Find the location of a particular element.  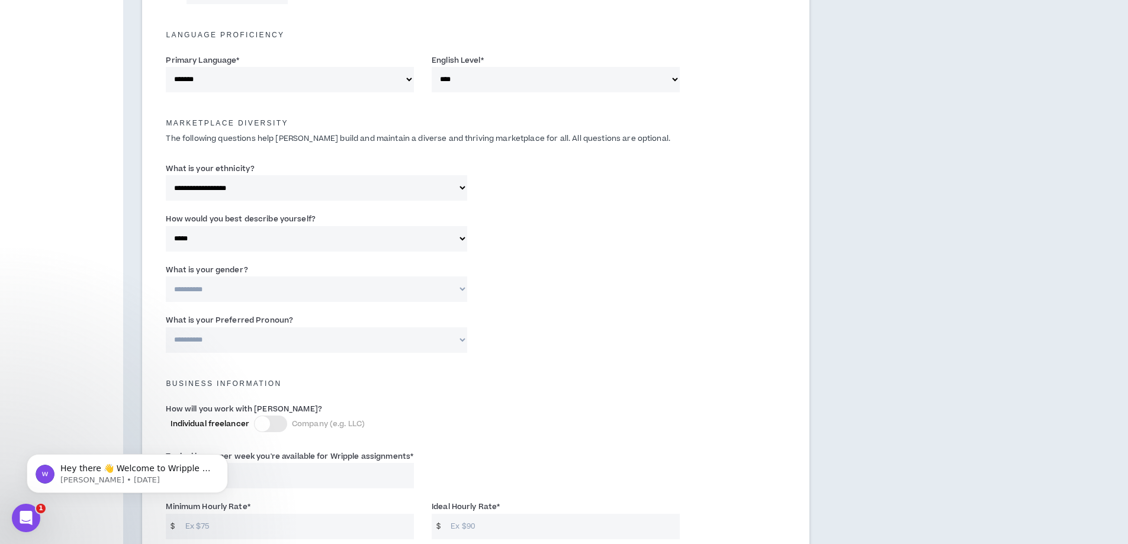

label: What is your gender? is located at coordinates (207, 270).